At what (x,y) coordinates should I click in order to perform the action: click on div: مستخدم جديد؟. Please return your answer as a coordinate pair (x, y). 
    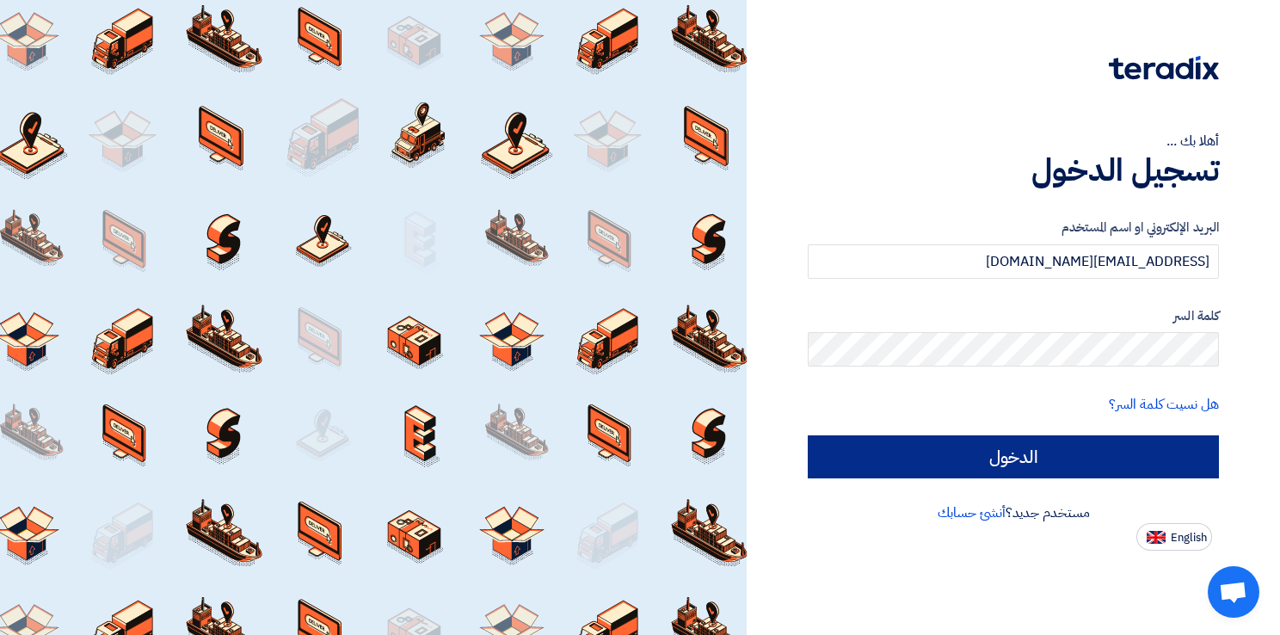
    Looking at the image, I should click on (1014, 513).